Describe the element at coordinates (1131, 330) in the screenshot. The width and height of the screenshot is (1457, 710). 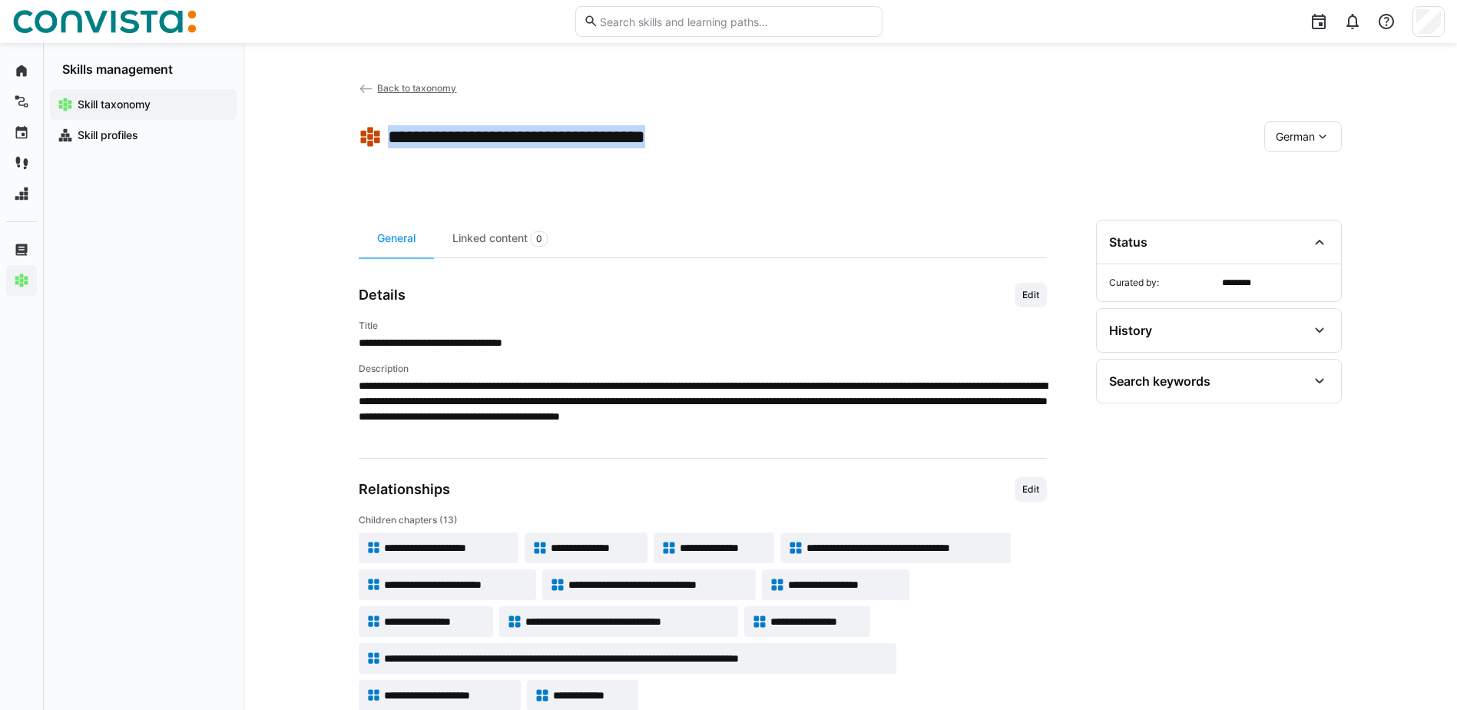
I see `div: History` at that location.